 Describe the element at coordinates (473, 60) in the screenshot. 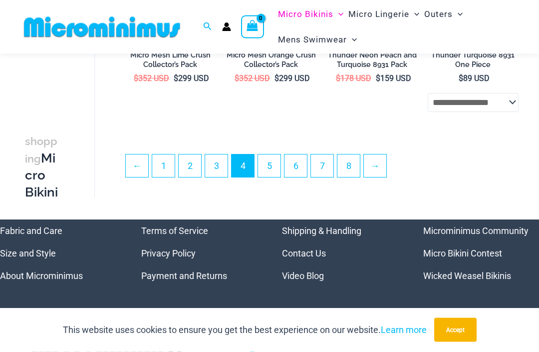

I see `h2: Thunder Turquoise 8931 One Piece` at that location.